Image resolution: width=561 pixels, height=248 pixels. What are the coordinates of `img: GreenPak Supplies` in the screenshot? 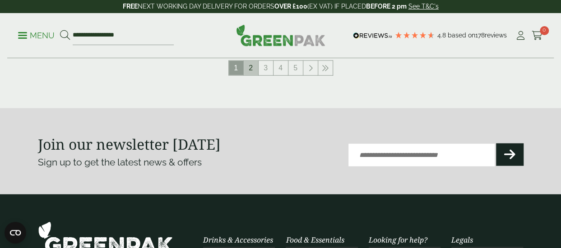 It's located at (281, 35).